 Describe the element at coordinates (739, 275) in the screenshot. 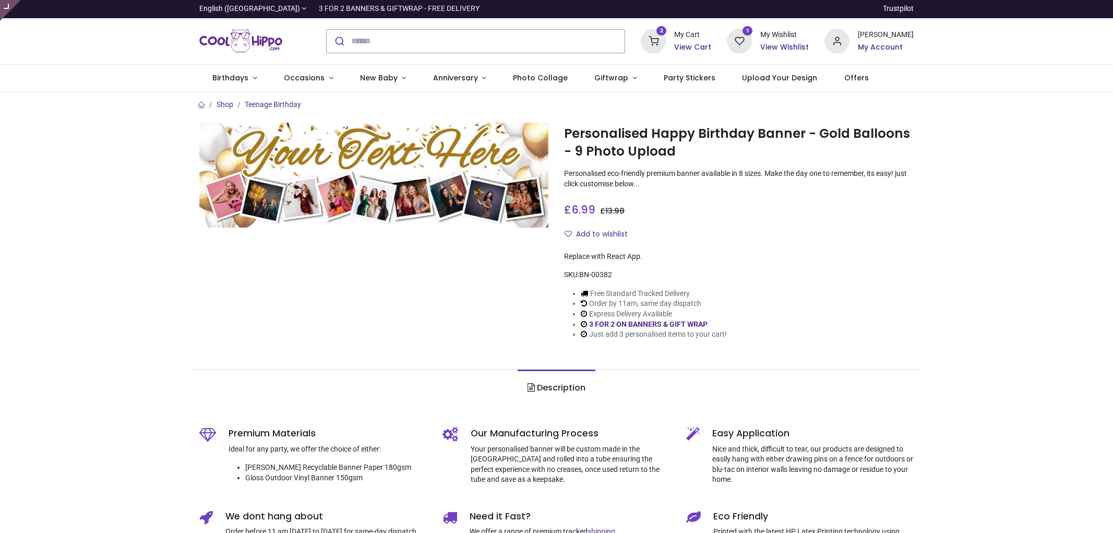

I see `div: SKU:` at that location.